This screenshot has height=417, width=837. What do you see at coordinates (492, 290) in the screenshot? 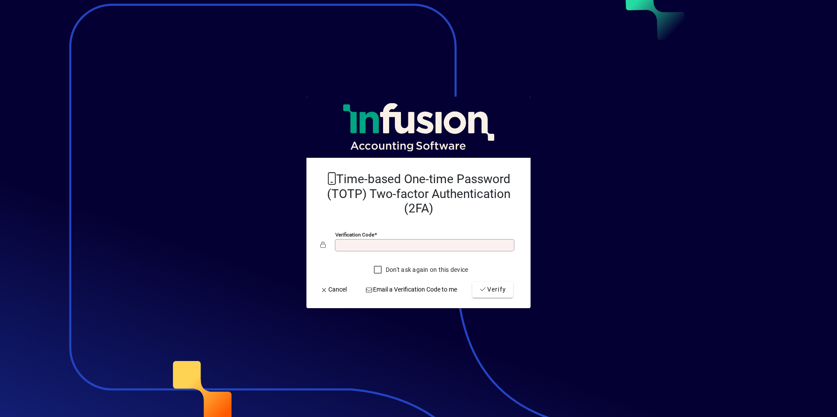
I see `span: Verify` at bounding box center [492, 290].